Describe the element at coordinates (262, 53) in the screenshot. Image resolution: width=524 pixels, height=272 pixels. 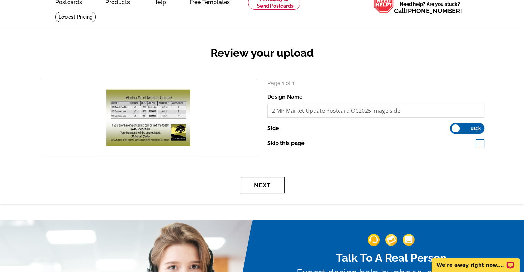
I see `h2: Review your upload` at that location.